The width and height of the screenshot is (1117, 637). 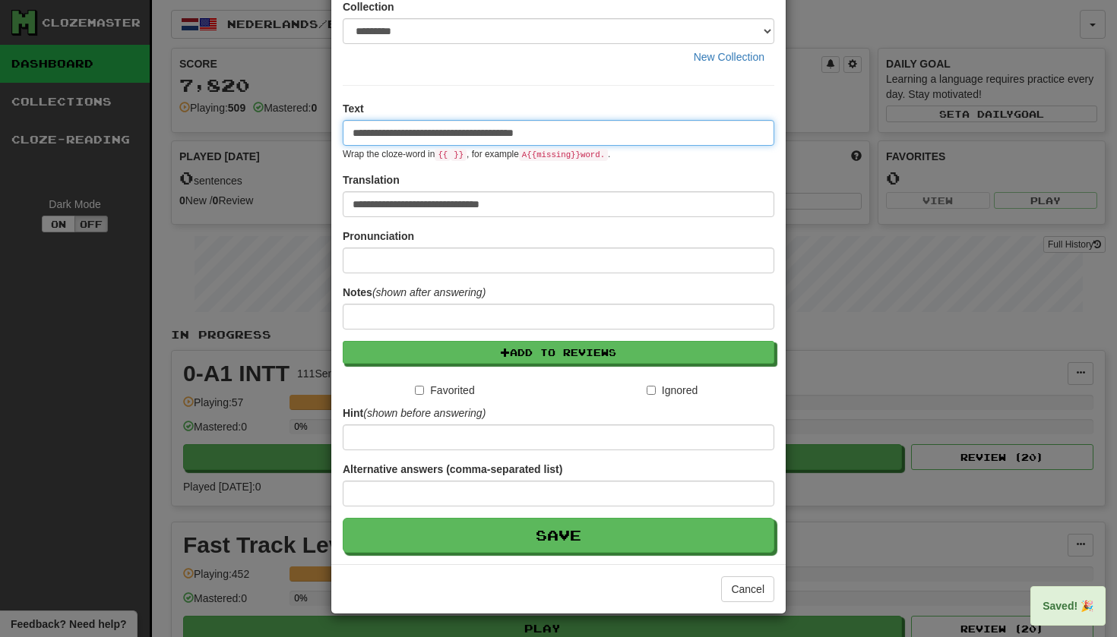 I want to click on label: Alternative answers (comma-separated list), so click(x=452, y=470).